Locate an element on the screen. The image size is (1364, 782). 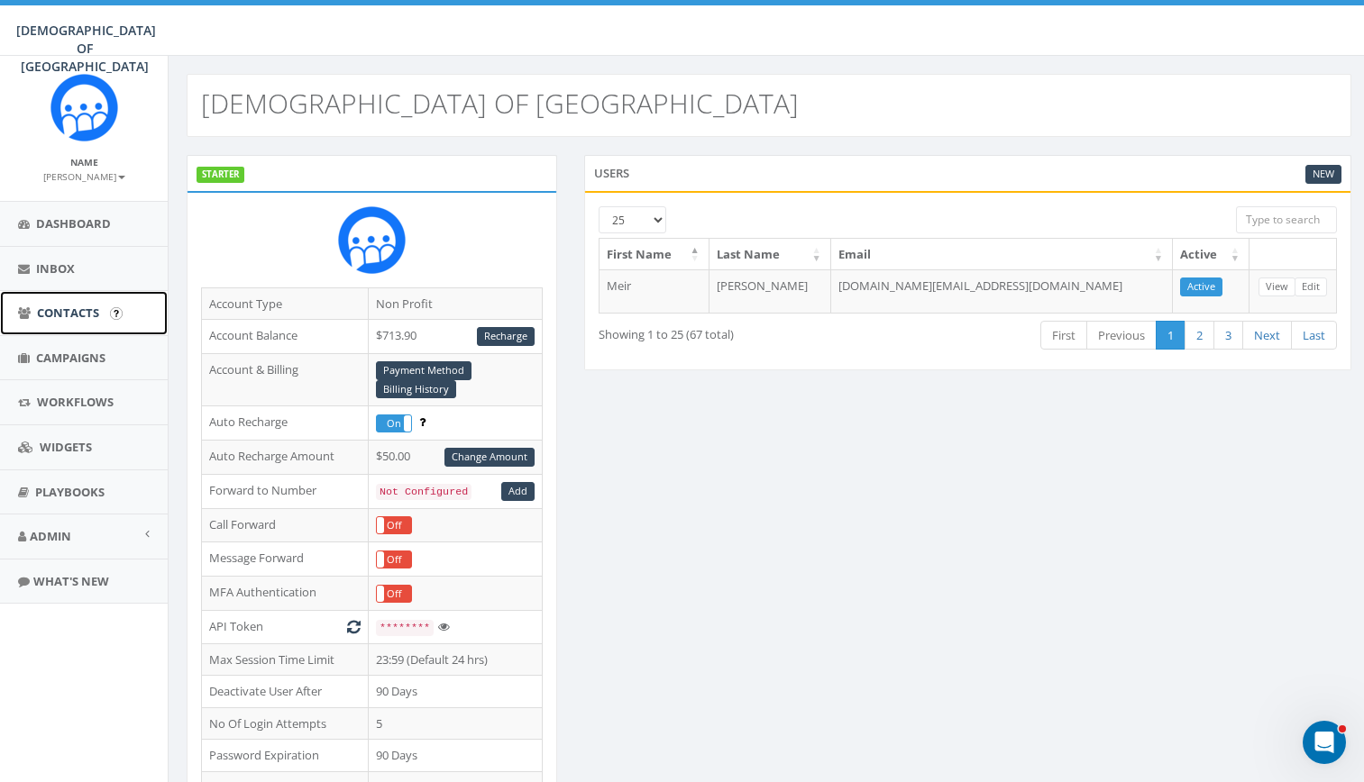
td: Max Session Time Limit is located at coordinates (285, 660).